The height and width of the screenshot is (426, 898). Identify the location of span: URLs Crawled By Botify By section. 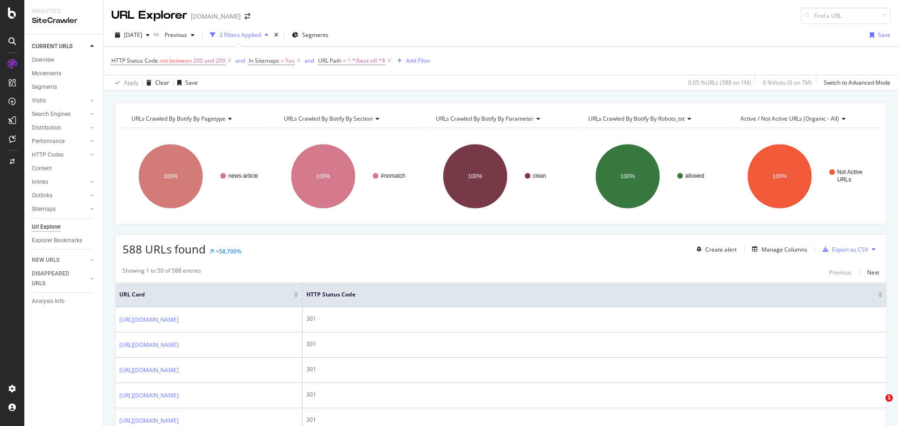
(328, 118).